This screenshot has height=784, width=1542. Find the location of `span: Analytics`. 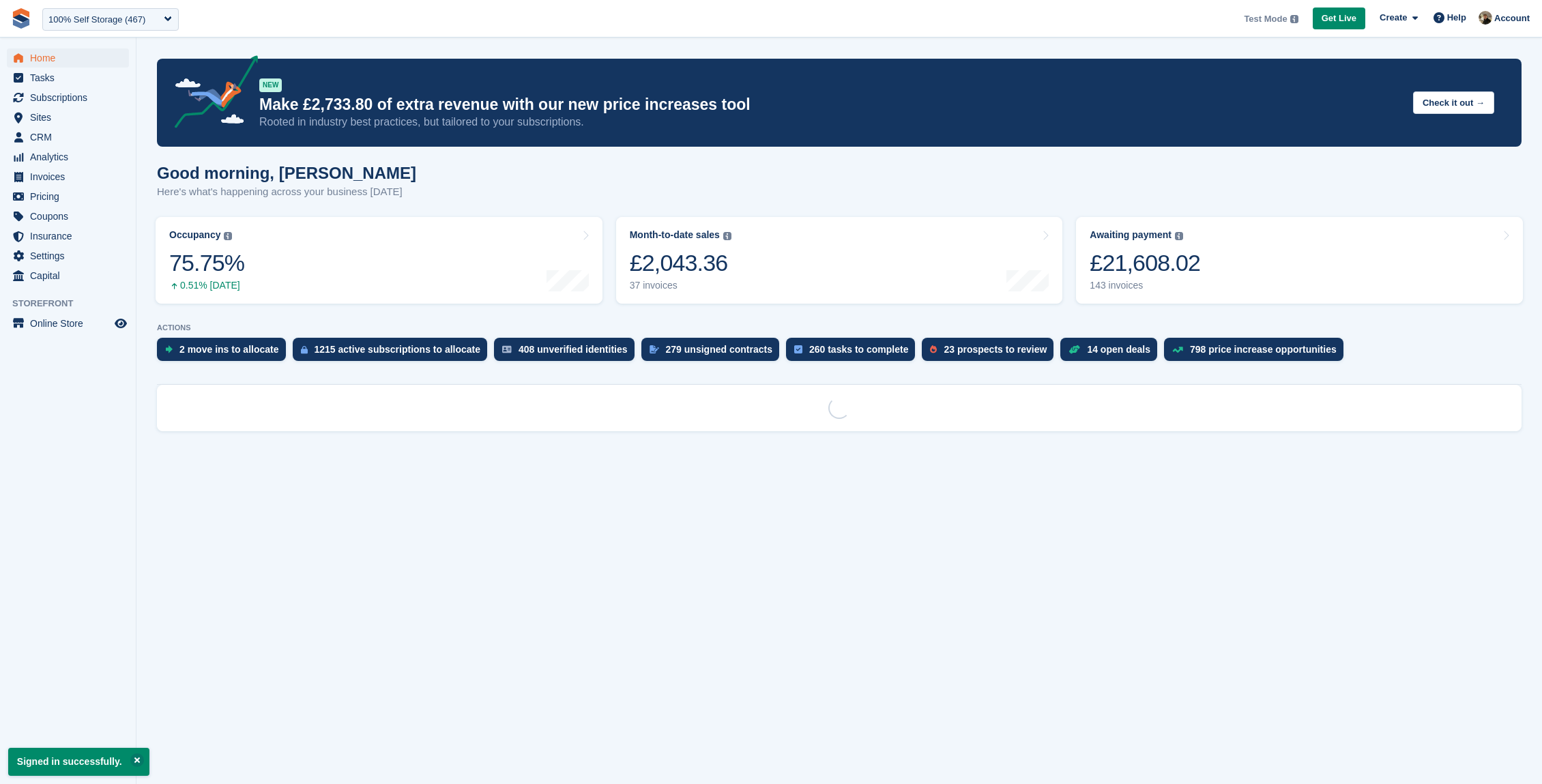

span: Analytics is located at coordinates (71, 157).